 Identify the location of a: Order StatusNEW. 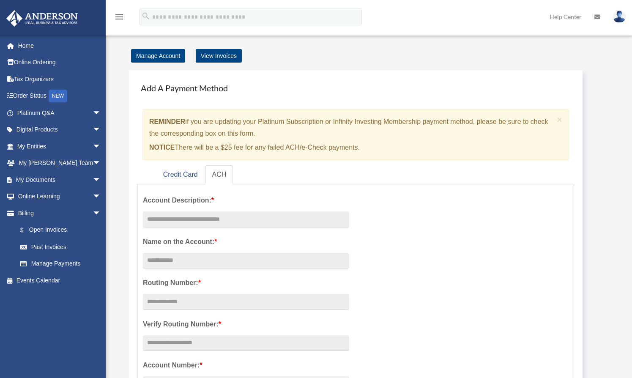
(60, 96).